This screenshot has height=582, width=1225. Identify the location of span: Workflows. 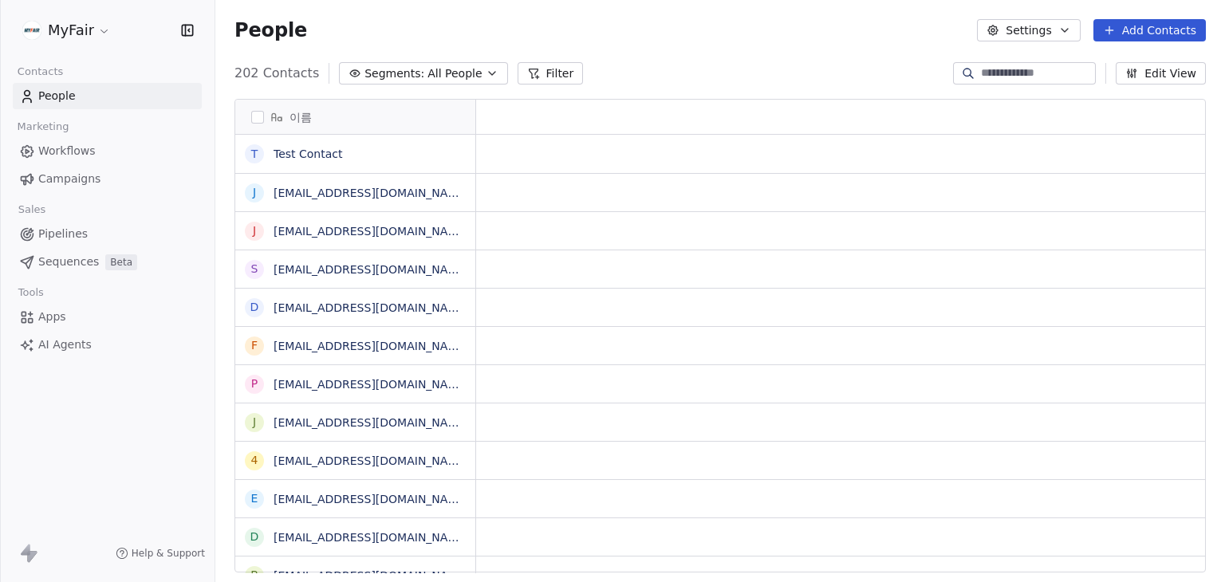
(67, 151).